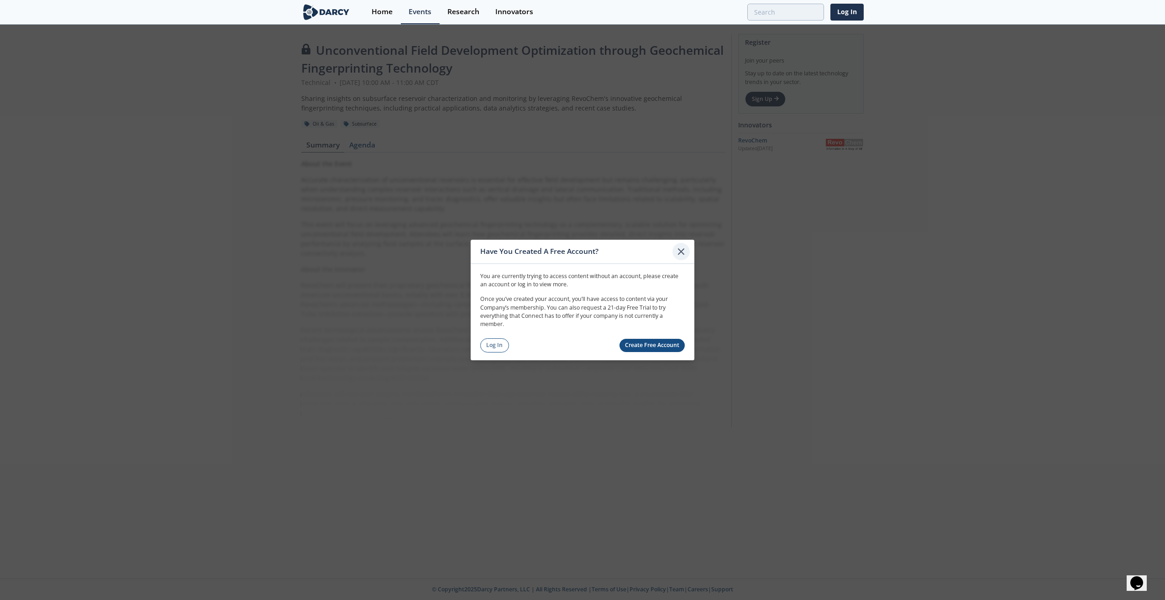 The width and height of the screenshot is (1165, 600). What do you see at coordinates (514, 12) in the screenshot?
I see `div: Innovators` at bounding box center [514, 12].